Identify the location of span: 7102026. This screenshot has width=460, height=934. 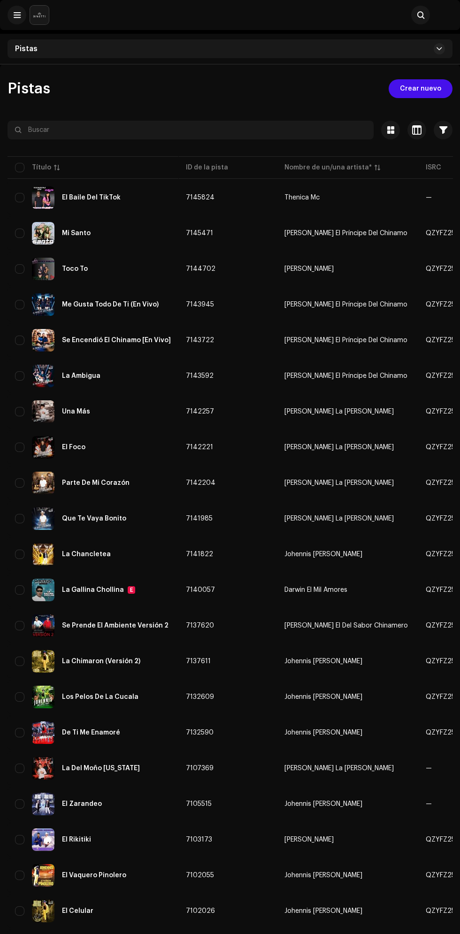
(200, 911).